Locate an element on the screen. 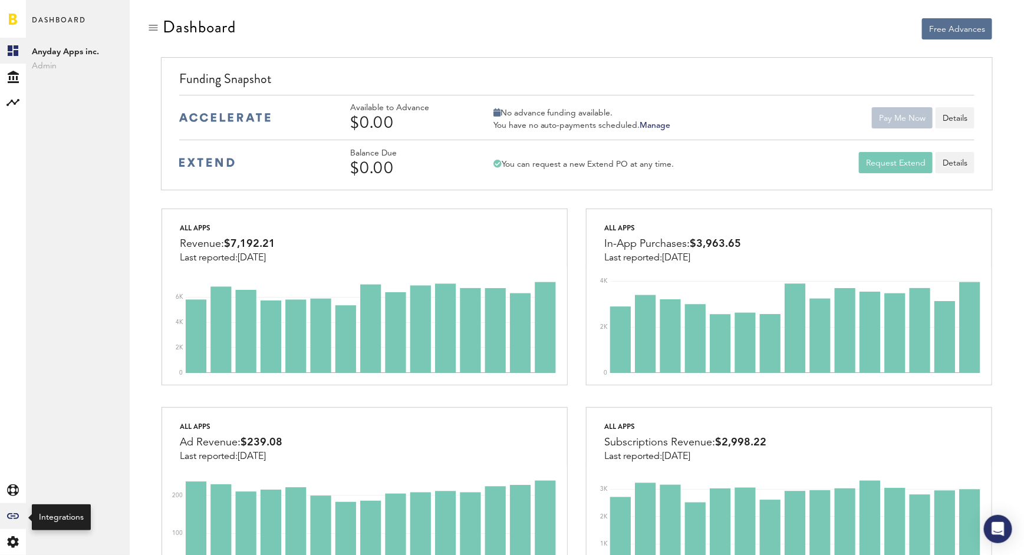  text: 100 is located at coordinates (177, 534).